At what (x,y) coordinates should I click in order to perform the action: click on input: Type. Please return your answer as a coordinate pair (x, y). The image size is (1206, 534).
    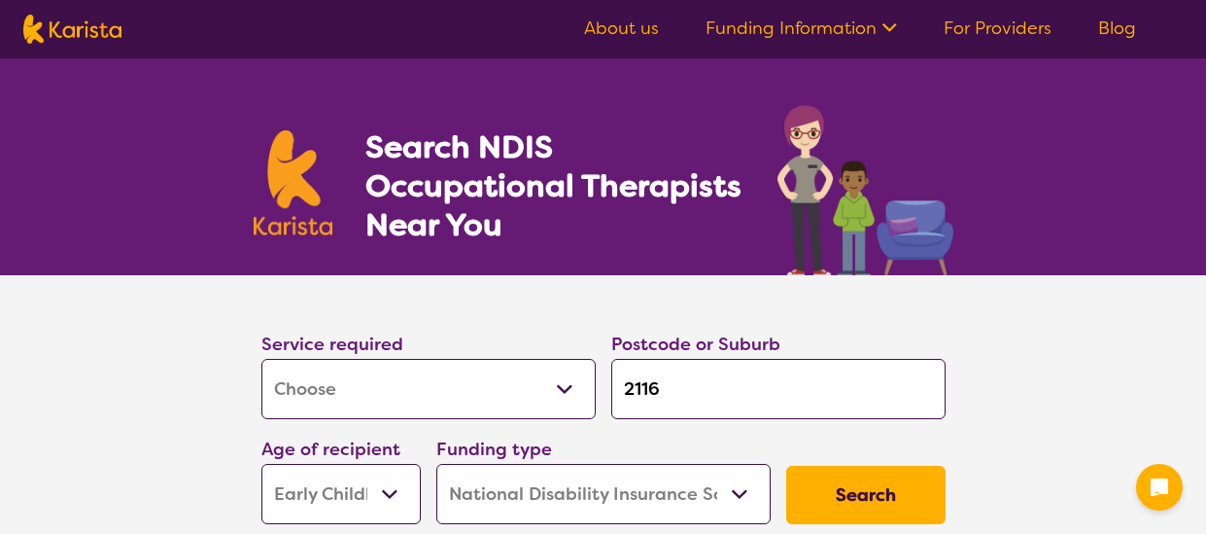
    Looking at the image, I should click on (779, 389).